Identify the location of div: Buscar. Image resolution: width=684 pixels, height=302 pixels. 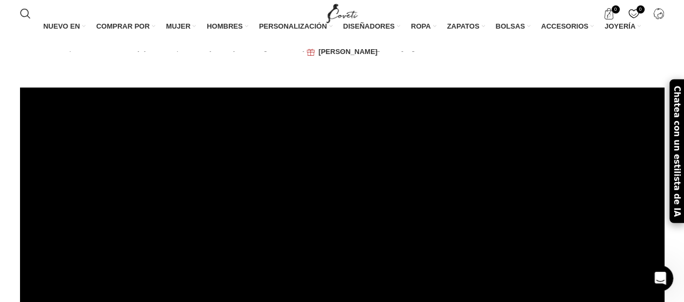
(25, 14).